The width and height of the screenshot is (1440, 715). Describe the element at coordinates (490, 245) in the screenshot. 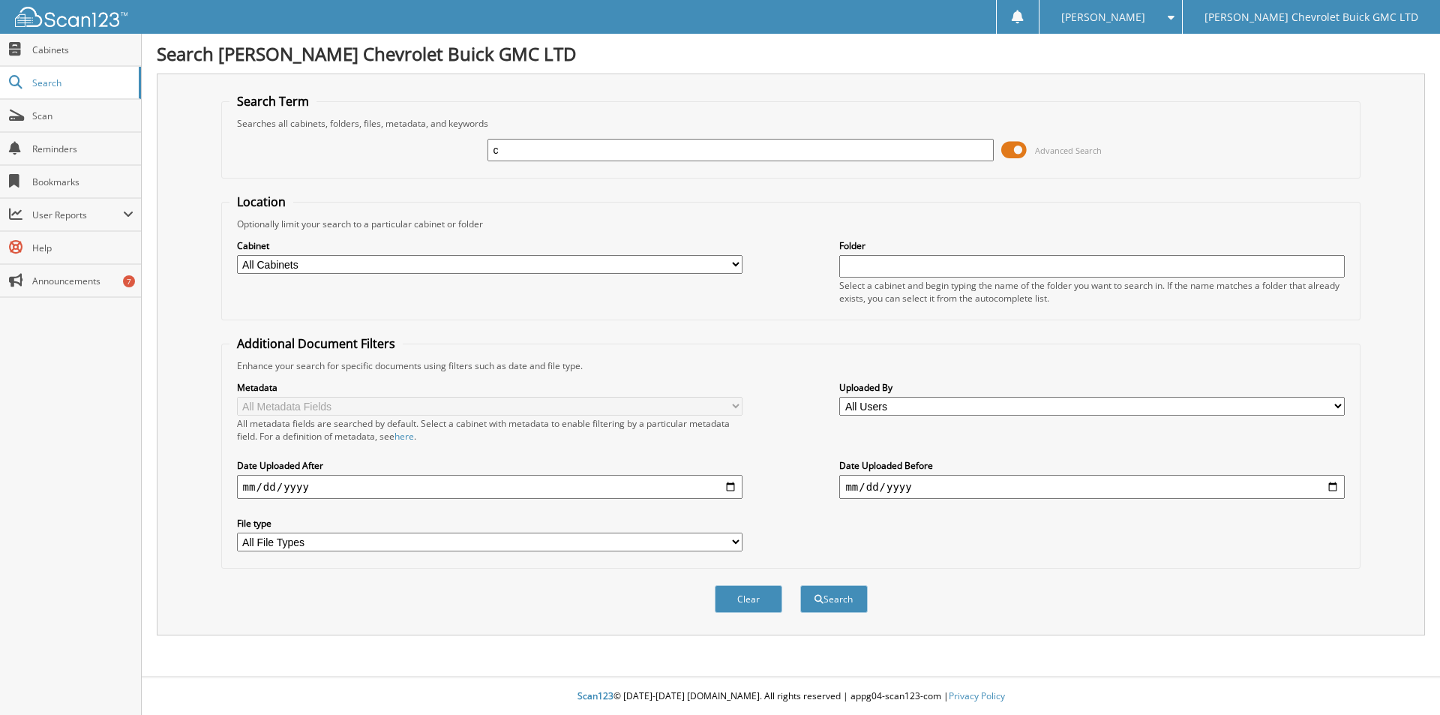

I see `label: Cabinet` at that location.